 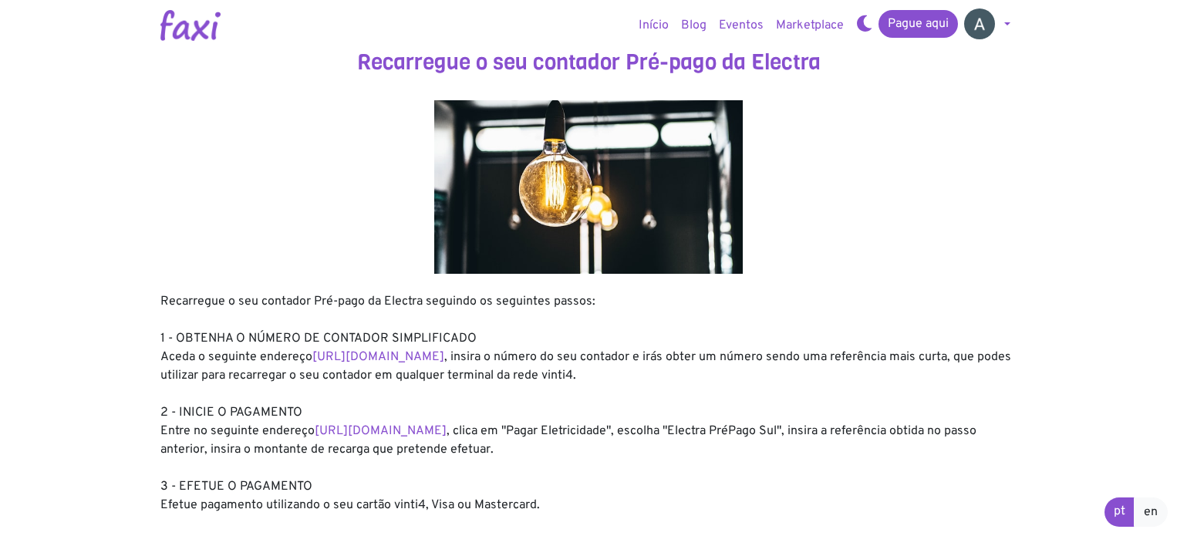 What do you see at coordinates (741, 25) in the screenshot?
I see `a: Eventos` at bounding box center [741, 25].